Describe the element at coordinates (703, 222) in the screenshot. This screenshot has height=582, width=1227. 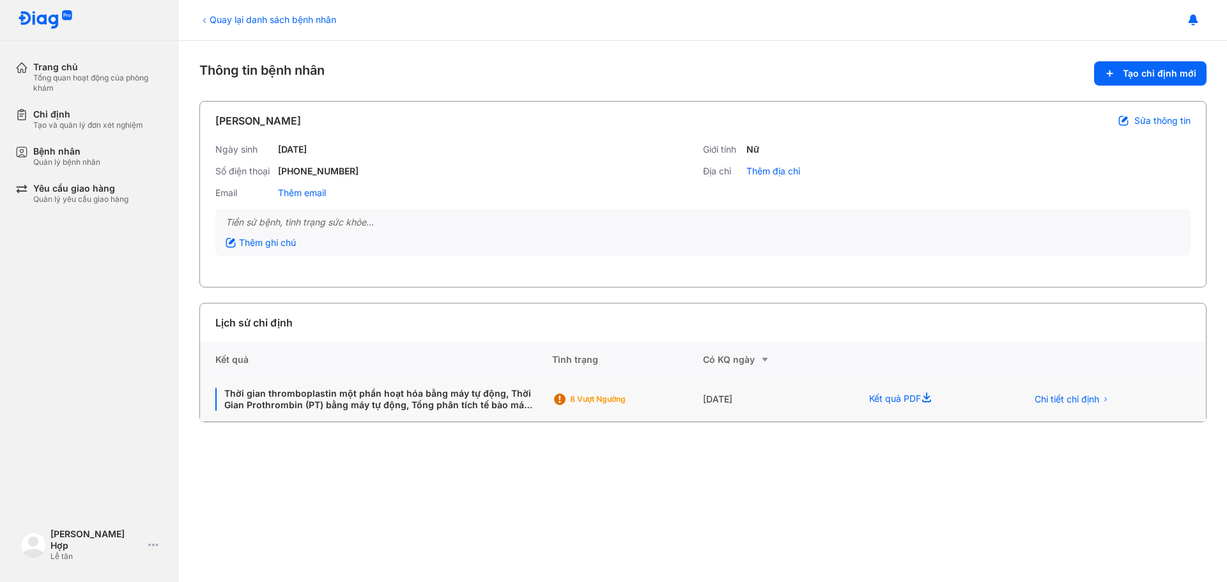
I see `div: Tiền sử bệnh, tình trạng sức khỏe...` at that location.